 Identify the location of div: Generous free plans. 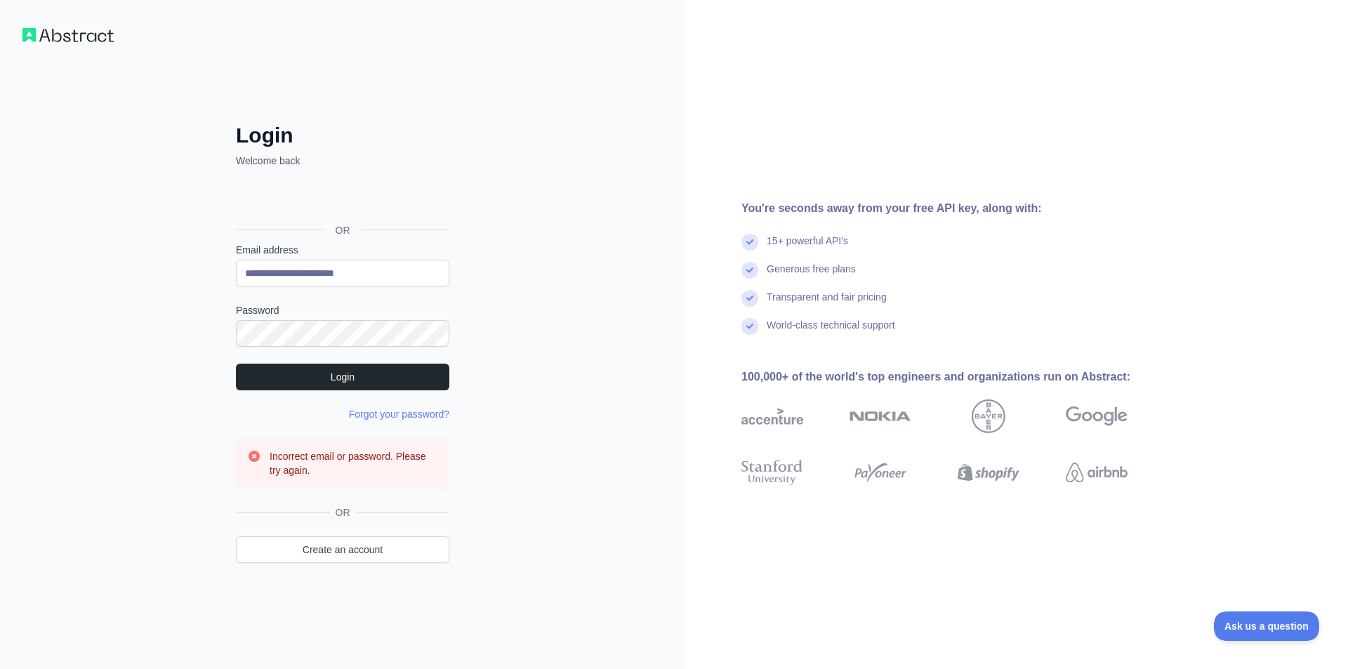
(811, 276).